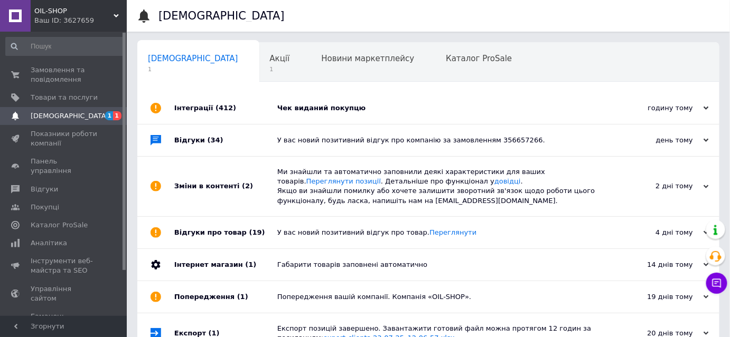 The width and height of the screenshot is (730, 337). What do you see at coordinates (225, 140) in the screenshot?
I see `div: Відгуки` at bounding box center [225, 140].